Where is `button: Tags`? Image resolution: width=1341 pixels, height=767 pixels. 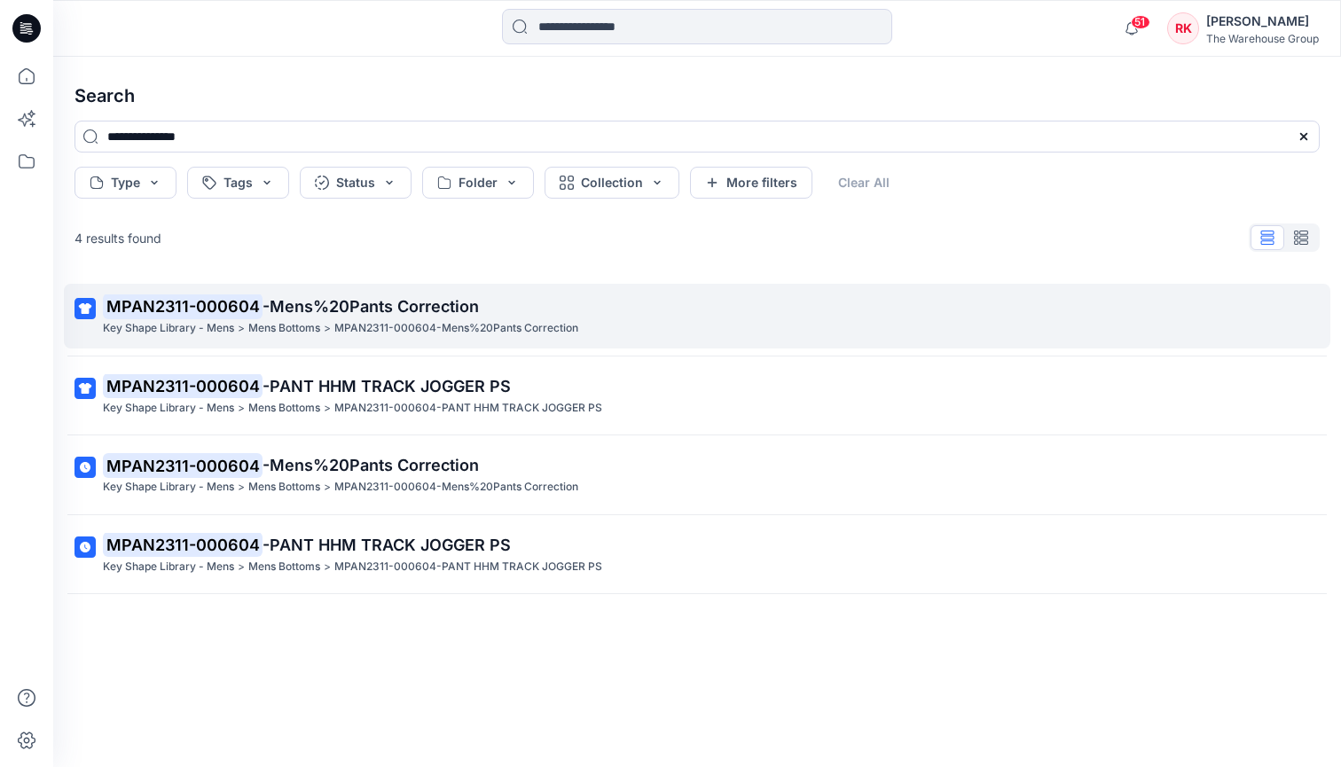
button: Tags is located at coordinates (238, 183).